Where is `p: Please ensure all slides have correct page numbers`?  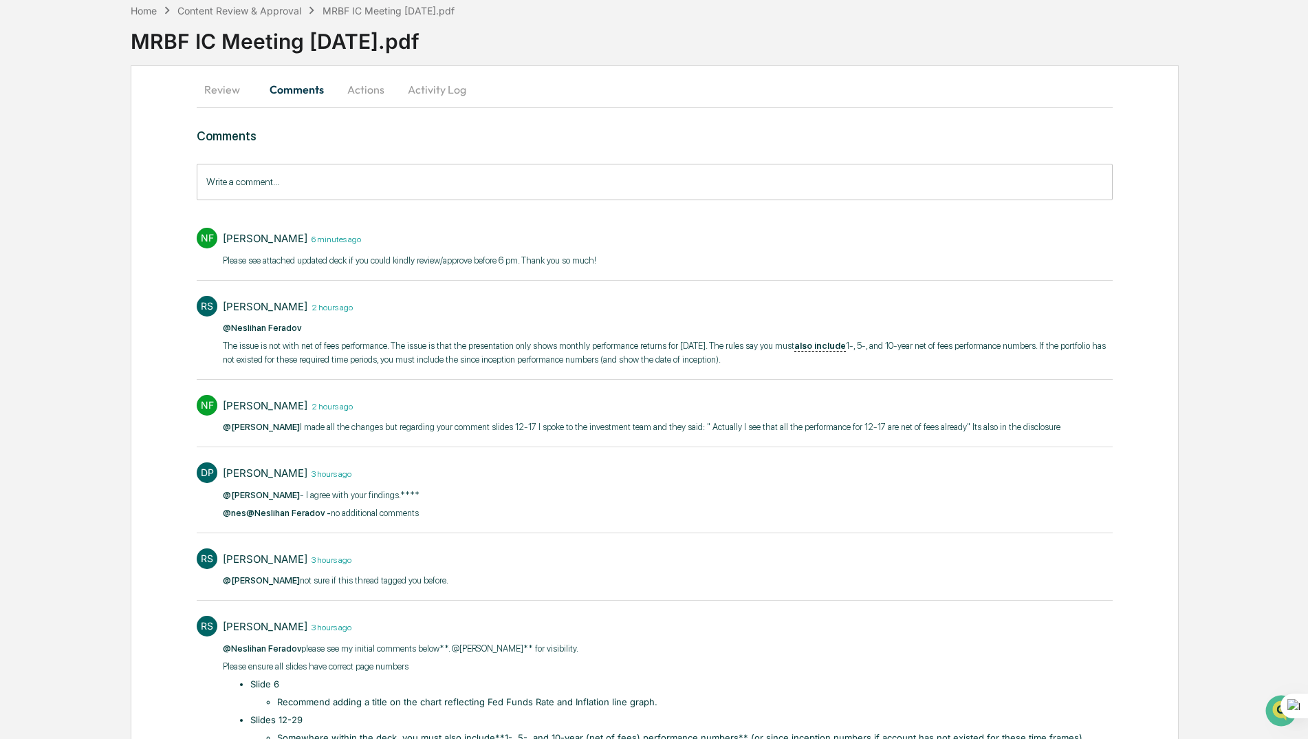
p: Please ensure all slides have correct page numbers is located at coordinates (654, 667).